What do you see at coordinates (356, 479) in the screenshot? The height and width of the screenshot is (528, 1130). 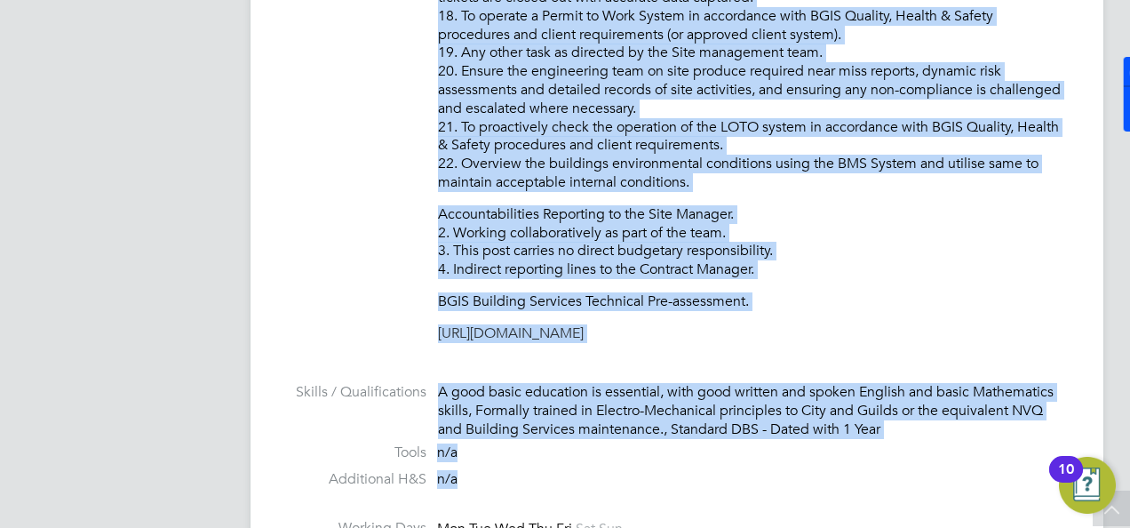 I see `label: Additional H&S` at bounding box center [356, 479].